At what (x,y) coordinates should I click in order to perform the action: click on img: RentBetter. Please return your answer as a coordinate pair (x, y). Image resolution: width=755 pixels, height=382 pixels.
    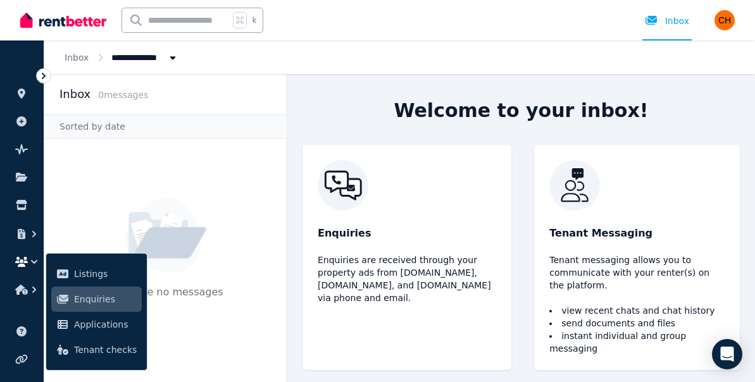
    Looking at the image, I should click on (63, 20).